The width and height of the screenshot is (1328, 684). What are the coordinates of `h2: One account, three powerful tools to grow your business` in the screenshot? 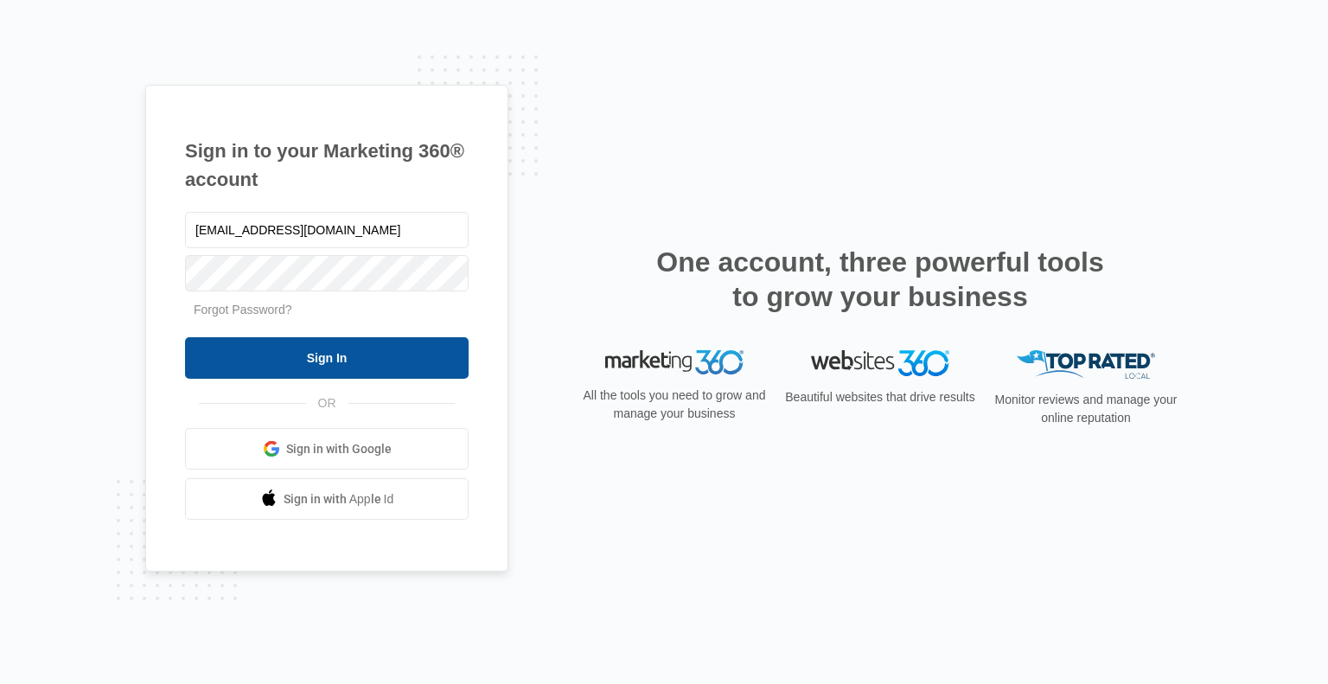 It's located at (880, 279).